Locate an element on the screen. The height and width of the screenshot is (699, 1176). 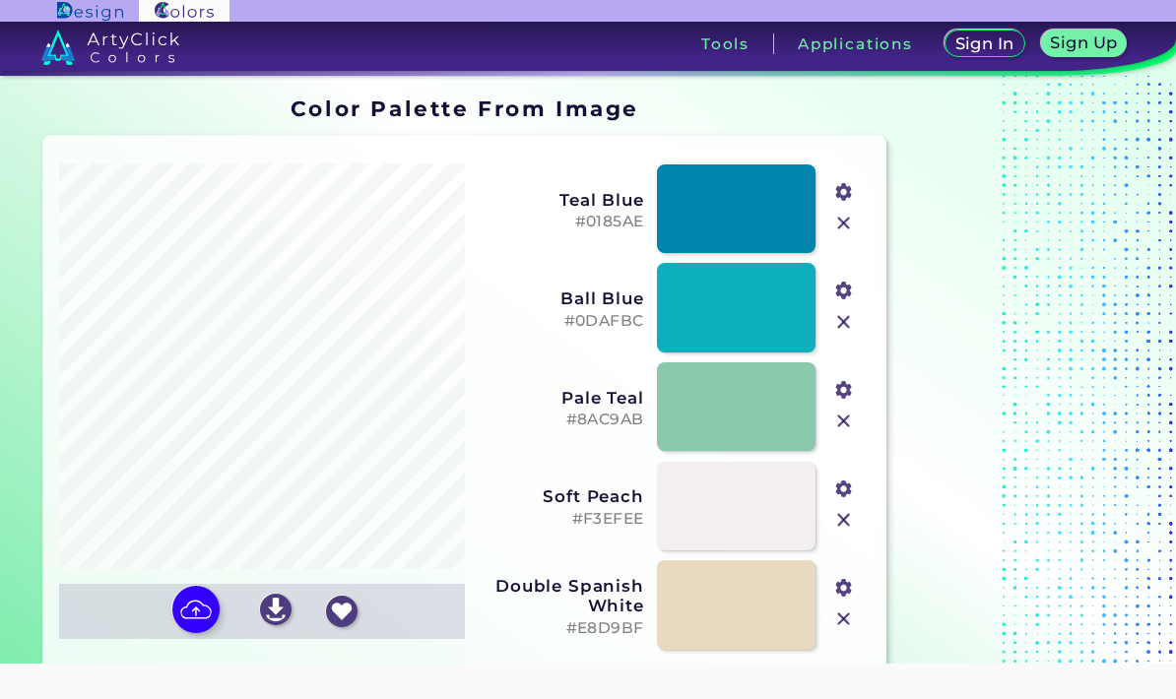
h1: Color Palette From Image is located at coordinates (465, 108).